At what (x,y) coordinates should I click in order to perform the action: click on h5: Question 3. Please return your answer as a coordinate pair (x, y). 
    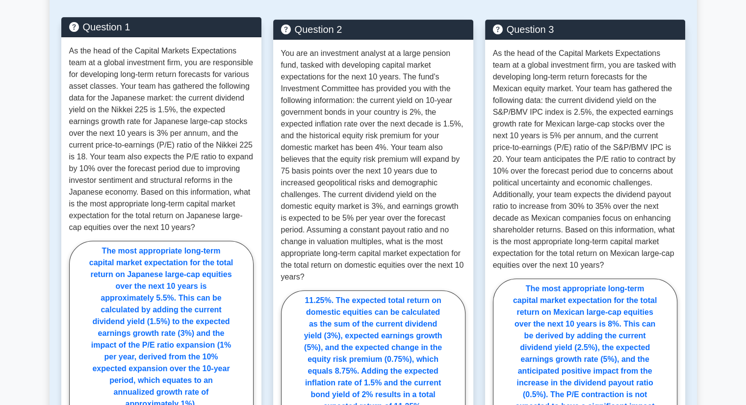
    Looking at the image, I should click on (585, 29).